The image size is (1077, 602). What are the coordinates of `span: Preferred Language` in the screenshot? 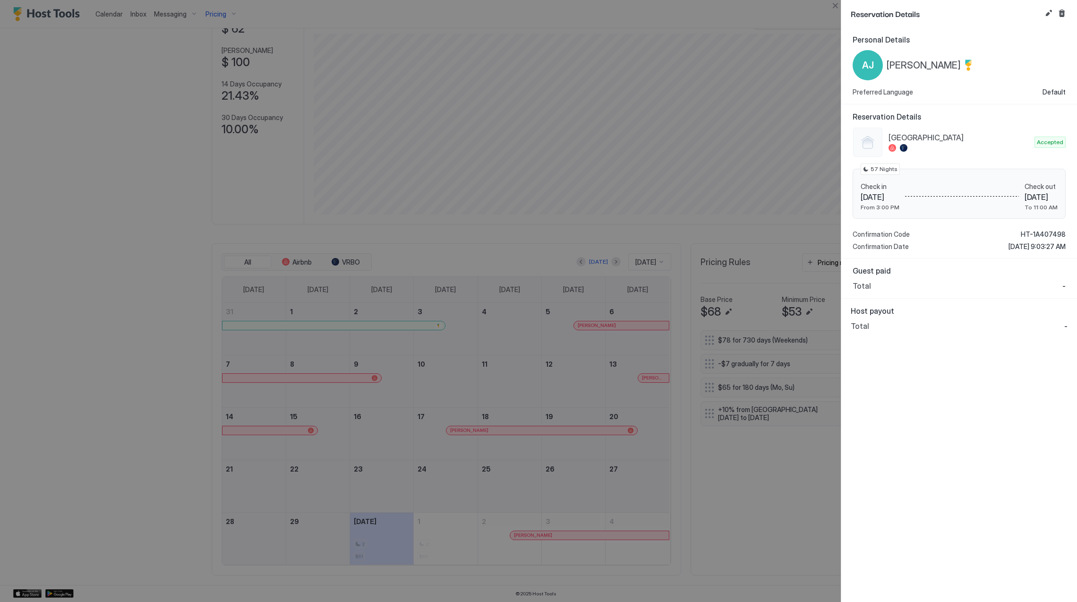 It's located at (883, 92).